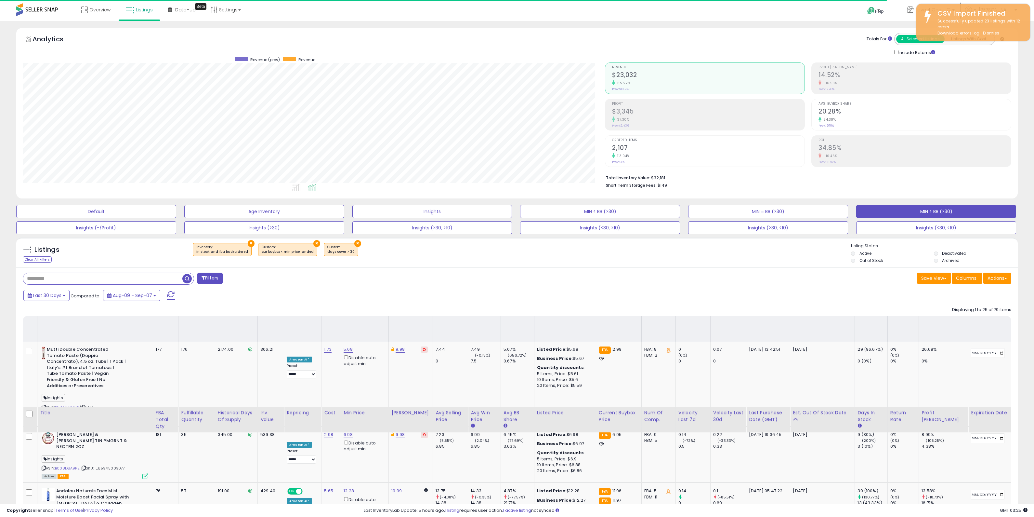  What do you see at coordinates (945, 349) in the screenshot?
I see `div: 26.68%` at bounding box center [945, 349].